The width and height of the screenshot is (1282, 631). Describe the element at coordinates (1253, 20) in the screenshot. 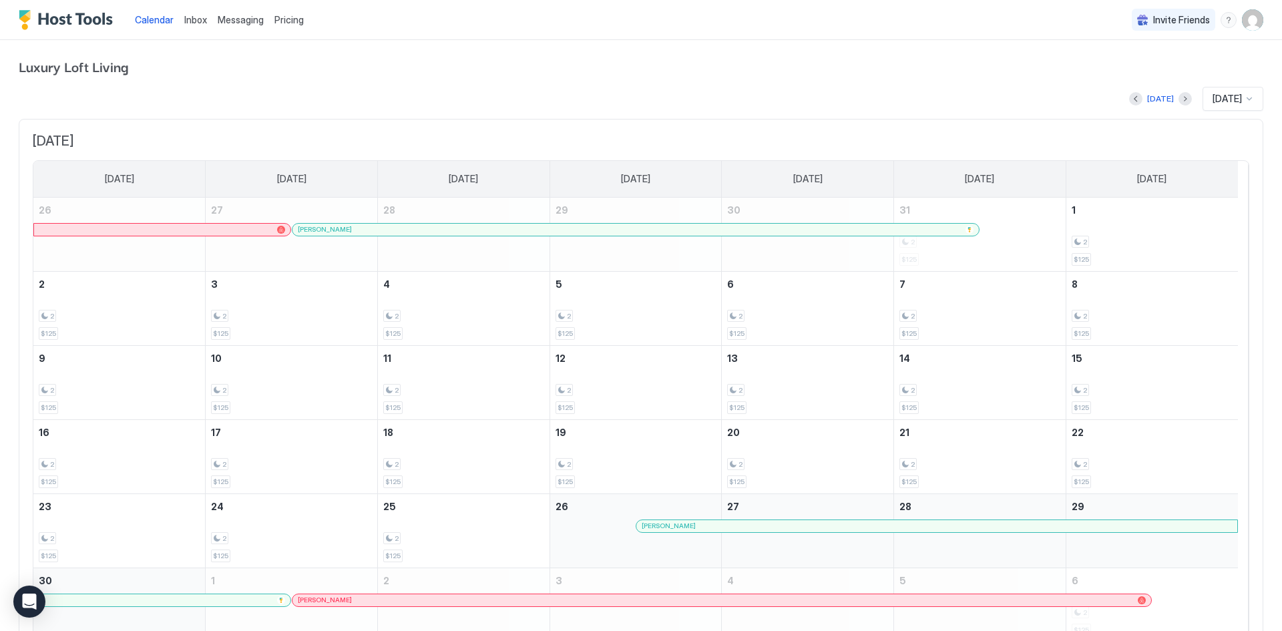

I see `div: User profile` at that location.